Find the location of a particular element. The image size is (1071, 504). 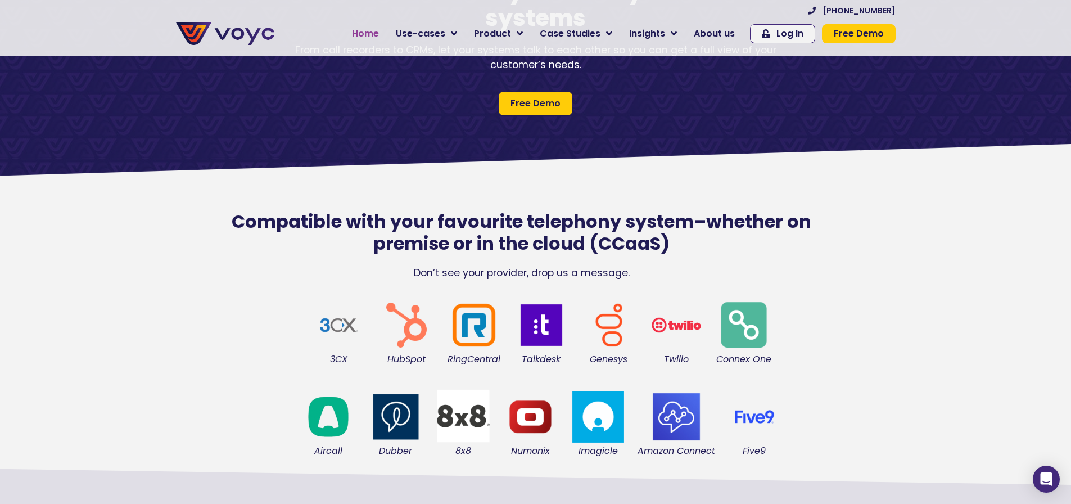

a: Use-cases is located at coordinates (426, 34).